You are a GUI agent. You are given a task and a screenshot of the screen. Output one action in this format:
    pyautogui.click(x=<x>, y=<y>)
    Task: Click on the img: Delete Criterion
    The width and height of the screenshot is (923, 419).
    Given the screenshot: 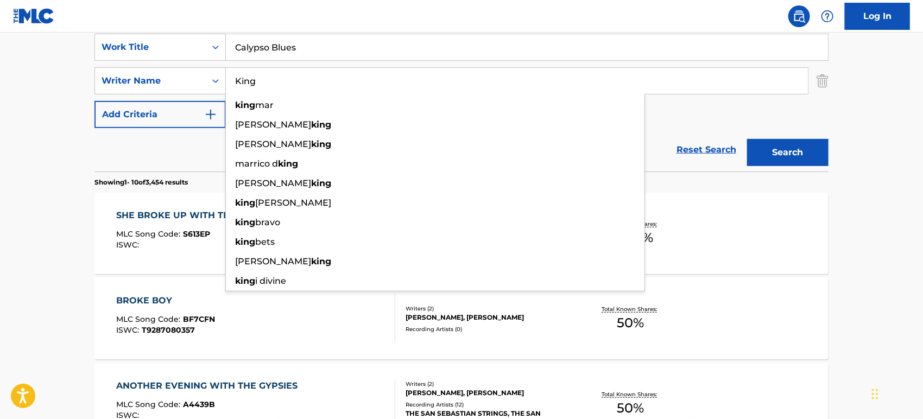 What is the action you would take?
    pyautogui.click(x=822, y=81)
    